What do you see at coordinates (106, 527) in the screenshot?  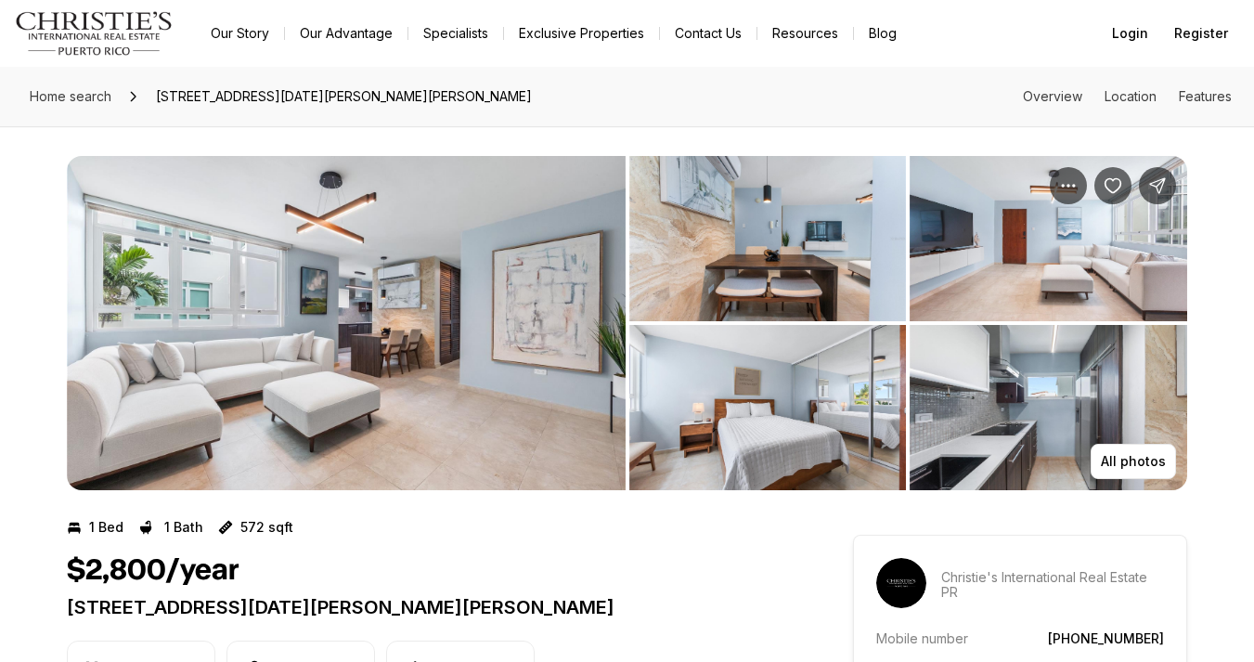 I see `p: 1 Bed` at bounding box center [106, 527].